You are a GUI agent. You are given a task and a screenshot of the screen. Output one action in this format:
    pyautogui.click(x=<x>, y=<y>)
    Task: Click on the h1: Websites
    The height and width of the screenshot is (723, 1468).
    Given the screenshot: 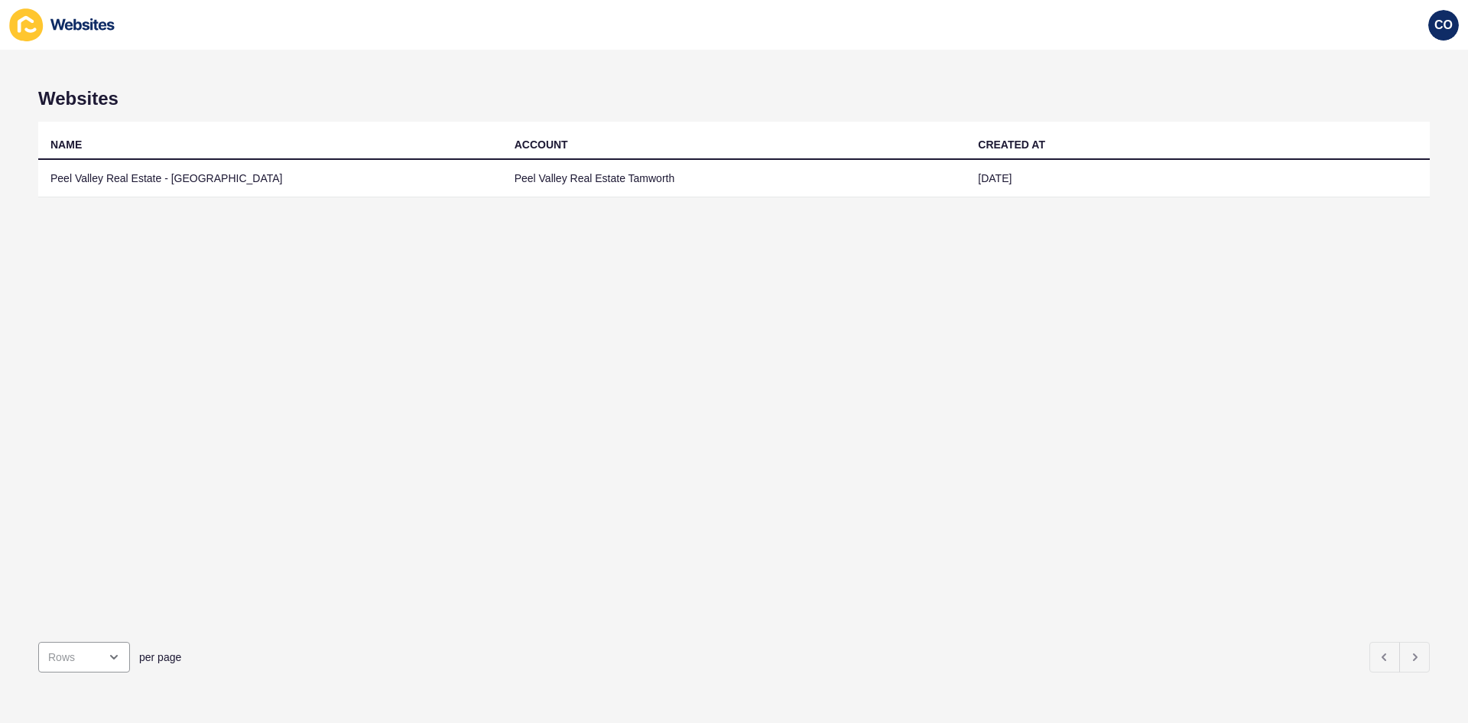 What is the action you would take?
    pyautogui.click(x=734, y=99)
    